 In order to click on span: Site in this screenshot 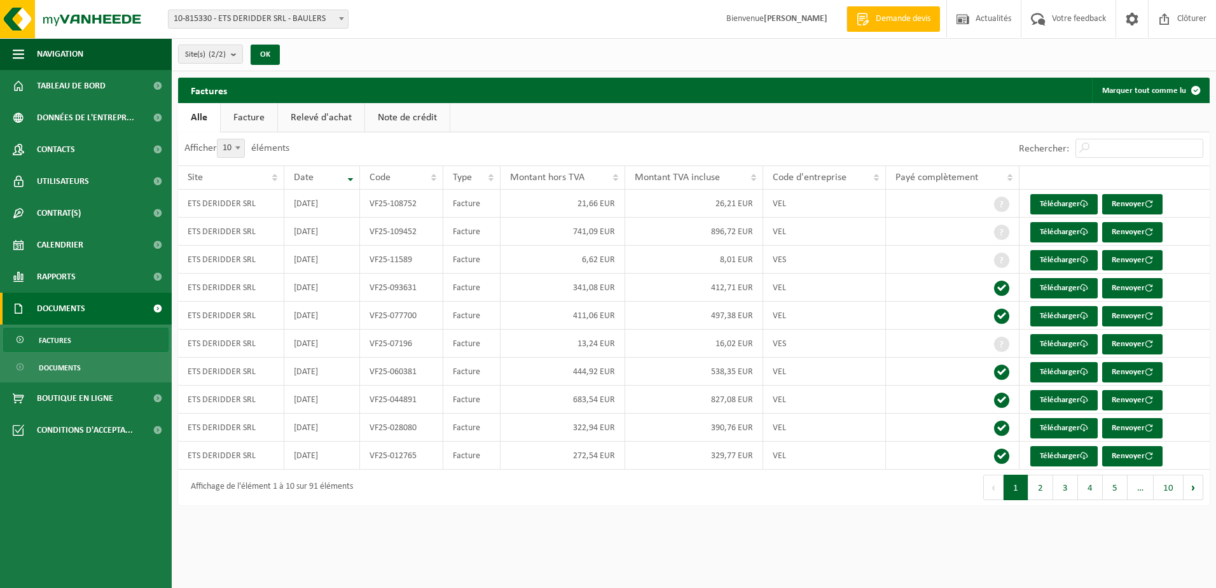, I will do `click(195, 177)`.